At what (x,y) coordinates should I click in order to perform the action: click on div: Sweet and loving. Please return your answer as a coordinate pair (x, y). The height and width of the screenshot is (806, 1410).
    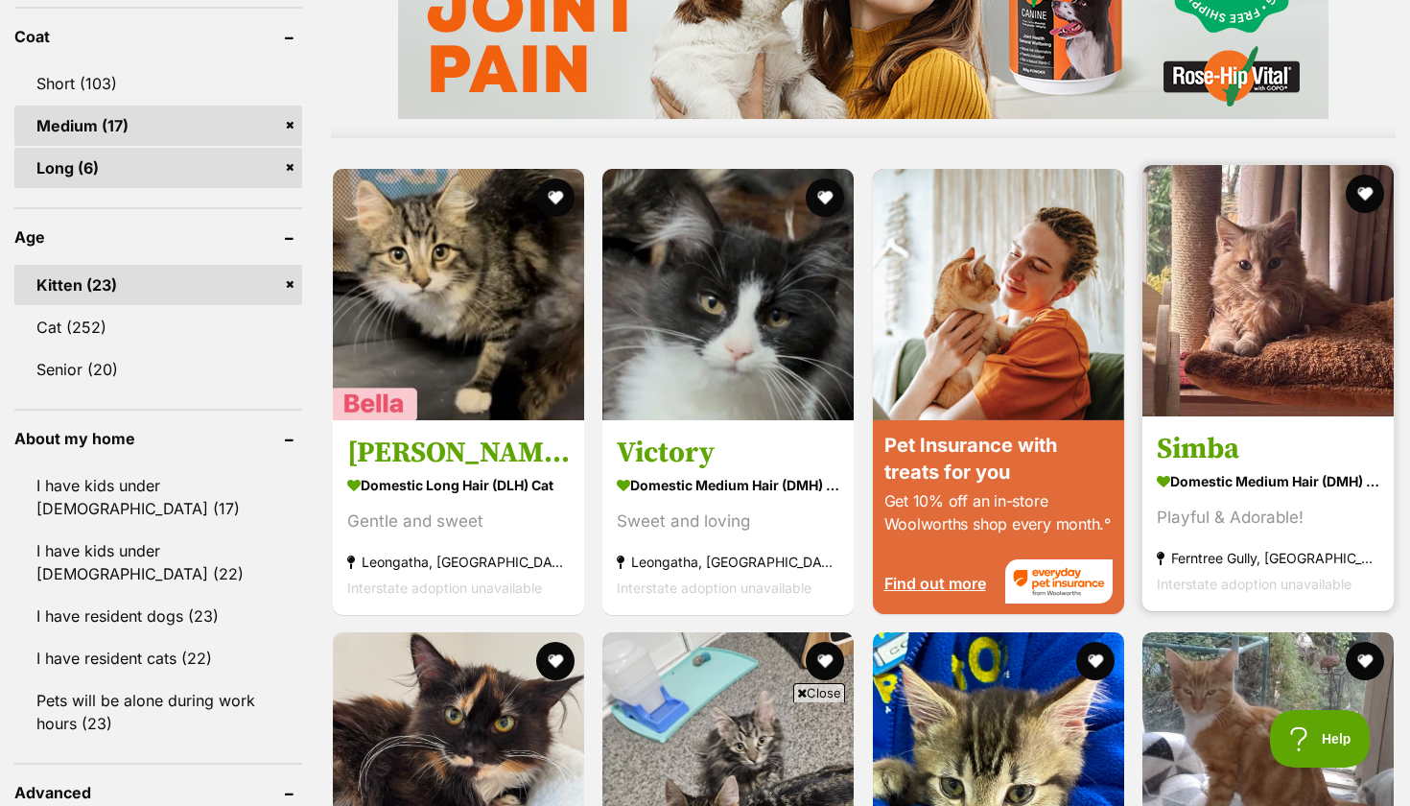
    Looking at the image, I should click on (728, 520).